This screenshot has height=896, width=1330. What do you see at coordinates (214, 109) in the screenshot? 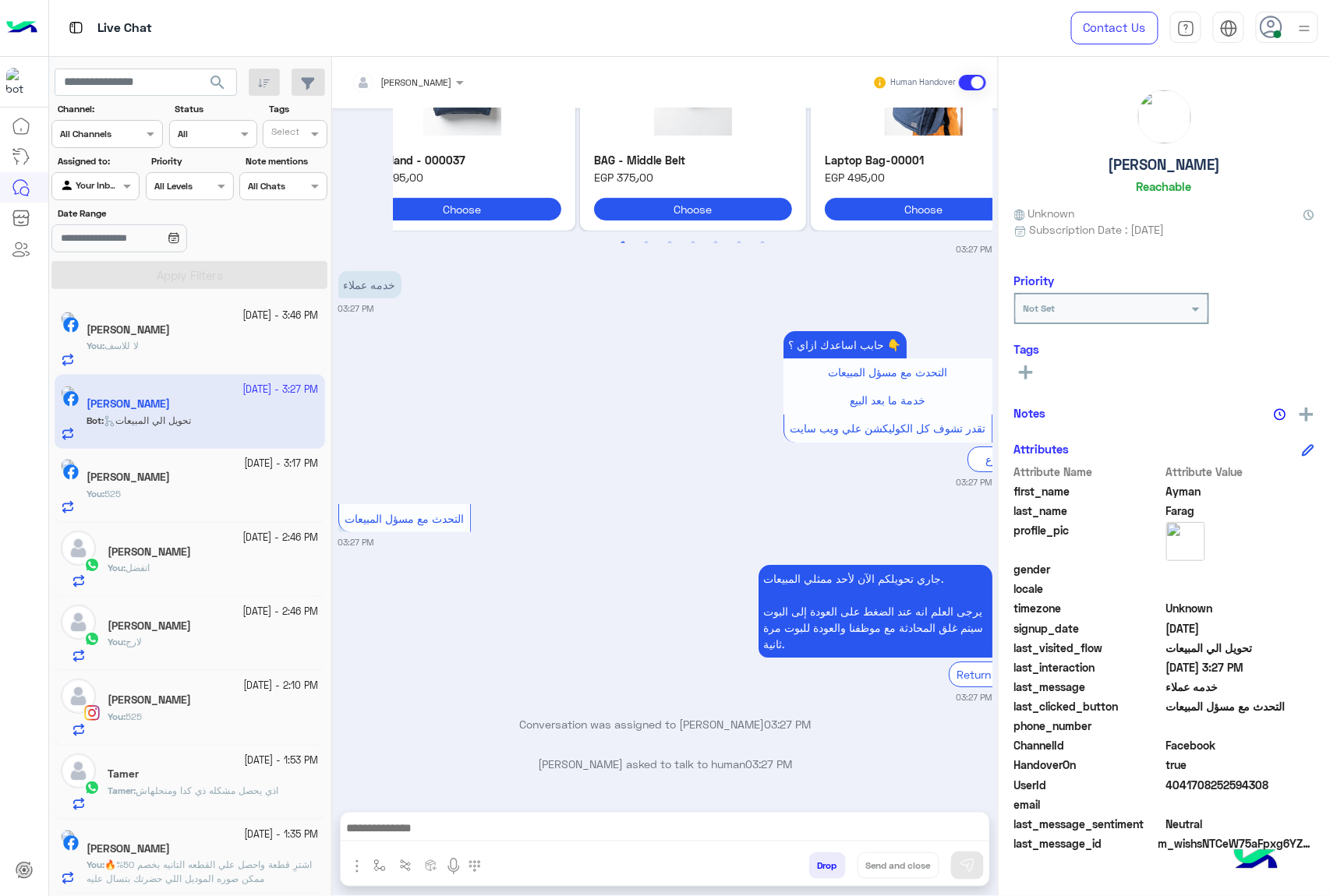
I see `label: Status` at bounding box center [214, 109].